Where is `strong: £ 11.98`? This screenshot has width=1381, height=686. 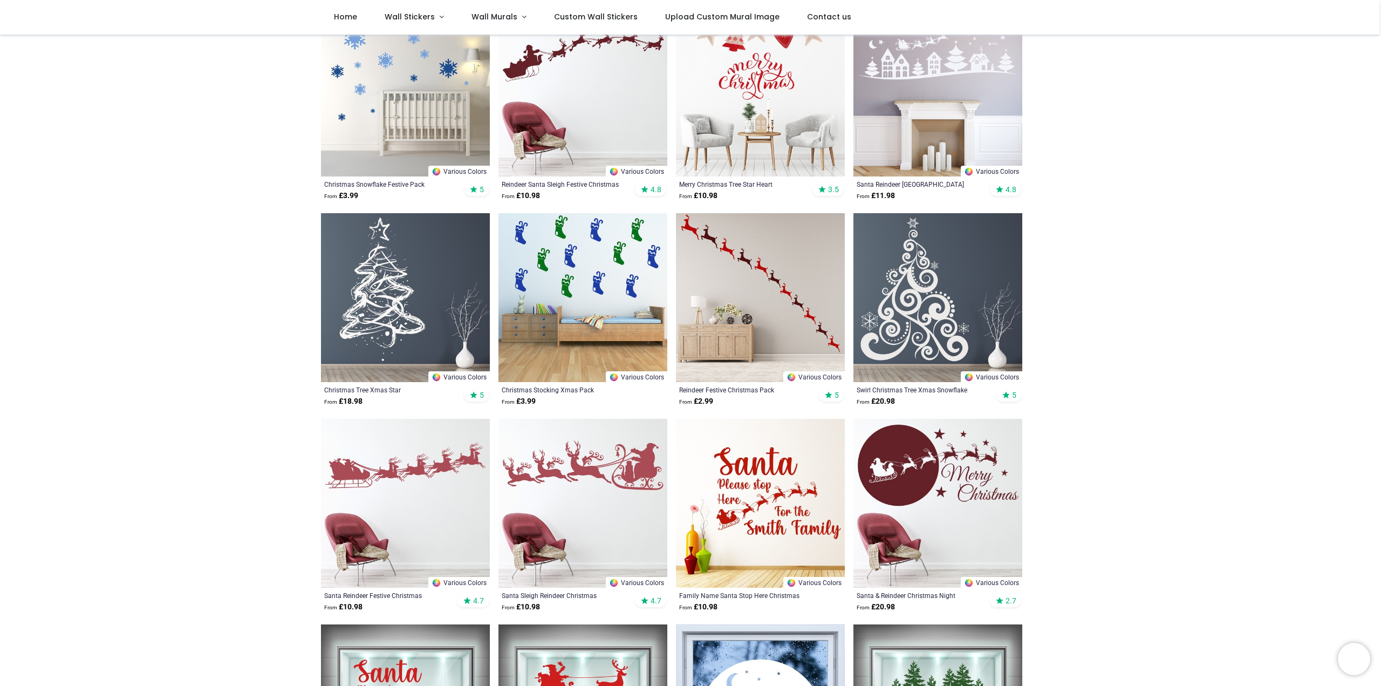 strong: £ 11.98 is located at coordinates (876, 196).